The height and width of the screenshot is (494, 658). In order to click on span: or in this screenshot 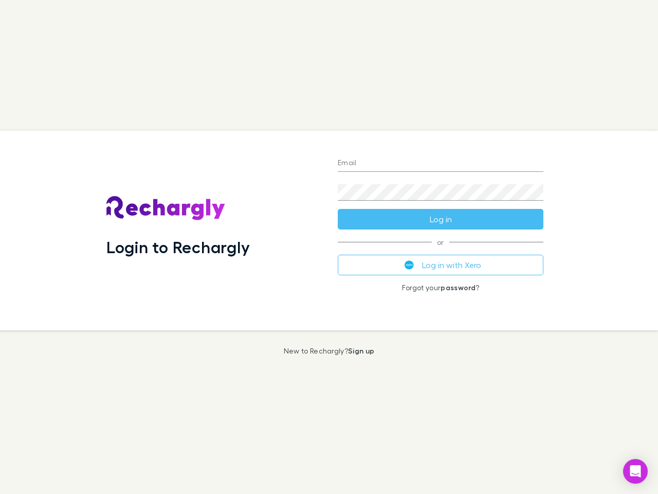, I will do `click(441, 242)`.